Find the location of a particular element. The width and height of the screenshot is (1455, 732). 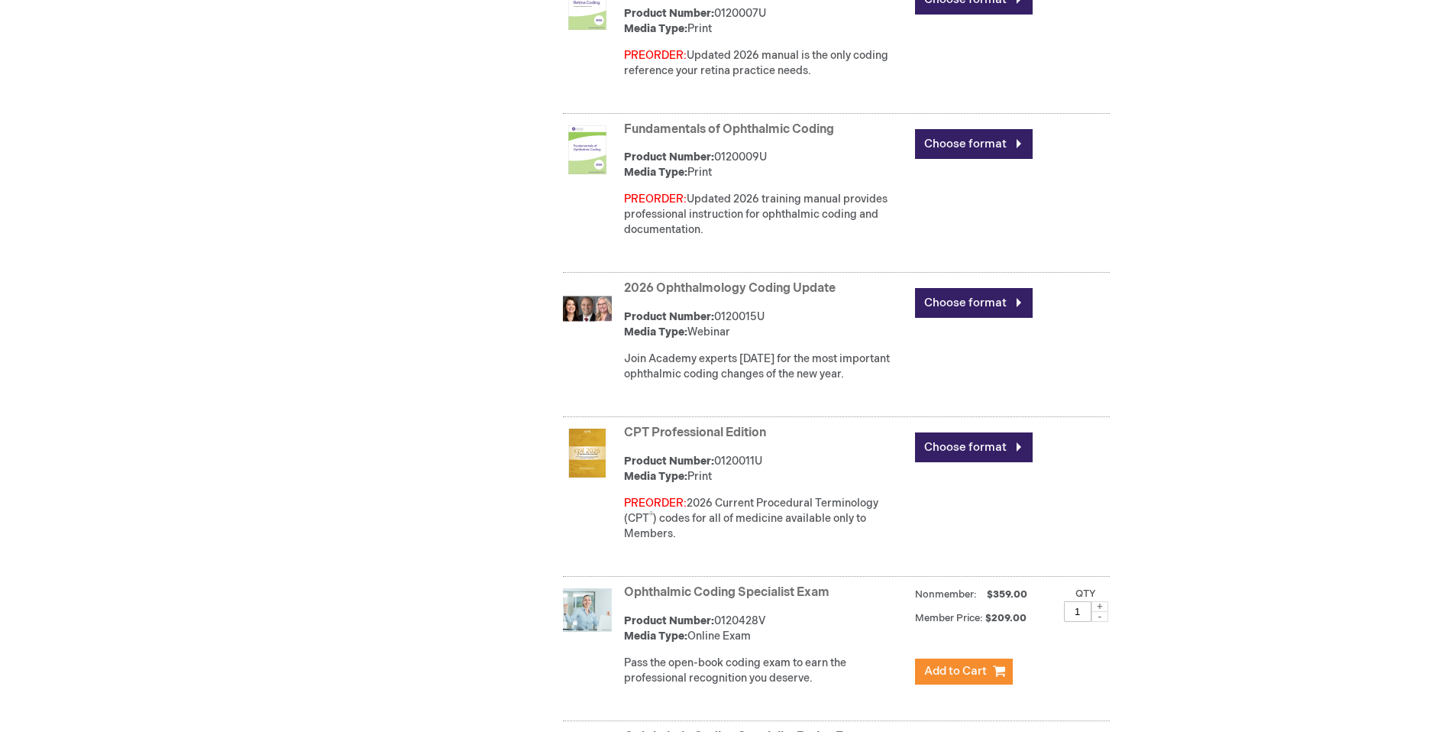

img: 2026 Ophthalmology Coding Update is located at coordinates (587, 309).